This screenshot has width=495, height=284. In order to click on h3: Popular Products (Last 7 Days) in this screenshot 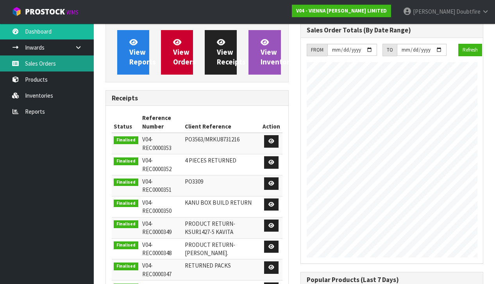, I will do `click(392, 280)`.